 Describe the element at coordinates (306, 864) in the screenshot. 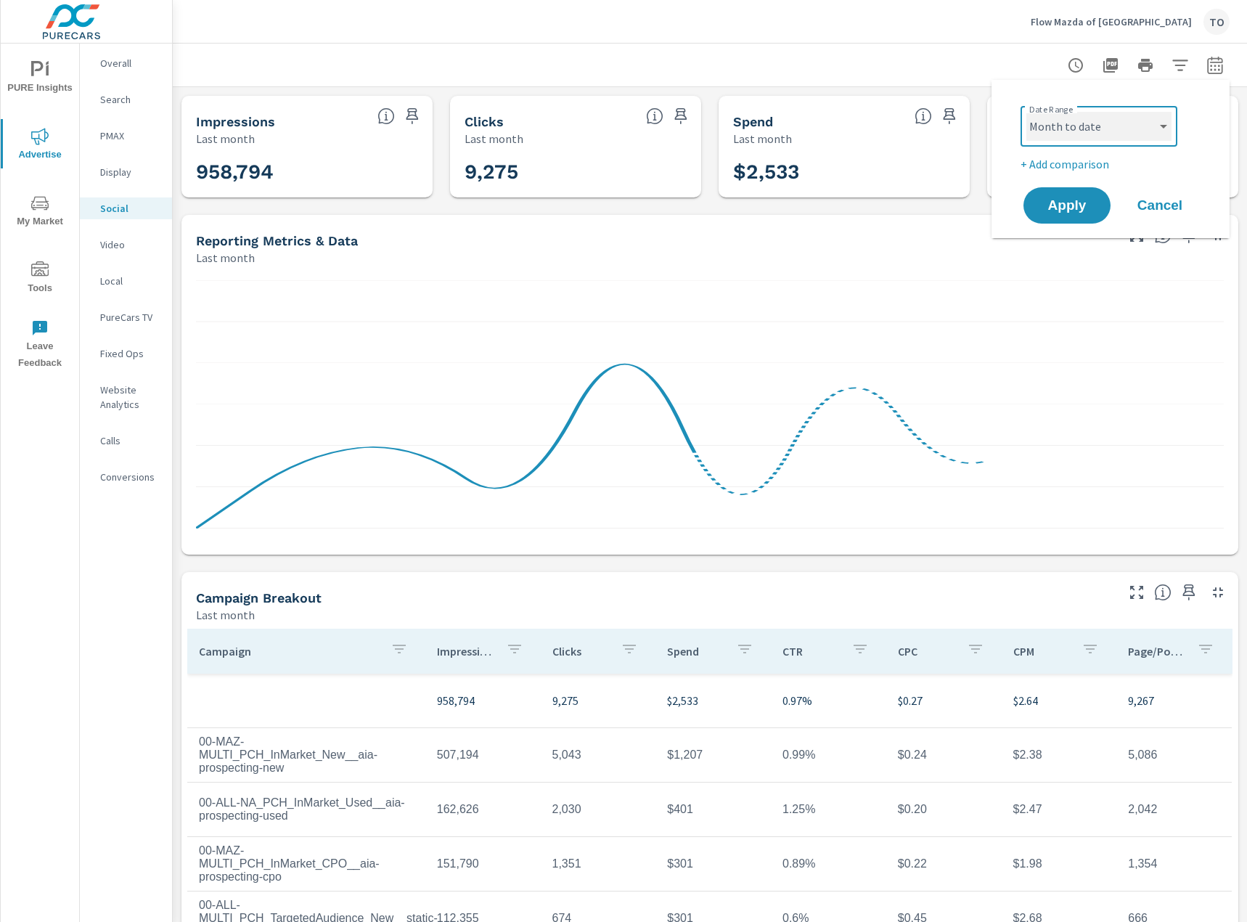

I see `td: 00-MAZ-MULTI_PCH_InMarket_CPO__aia-prospecting-cpo` at that location.